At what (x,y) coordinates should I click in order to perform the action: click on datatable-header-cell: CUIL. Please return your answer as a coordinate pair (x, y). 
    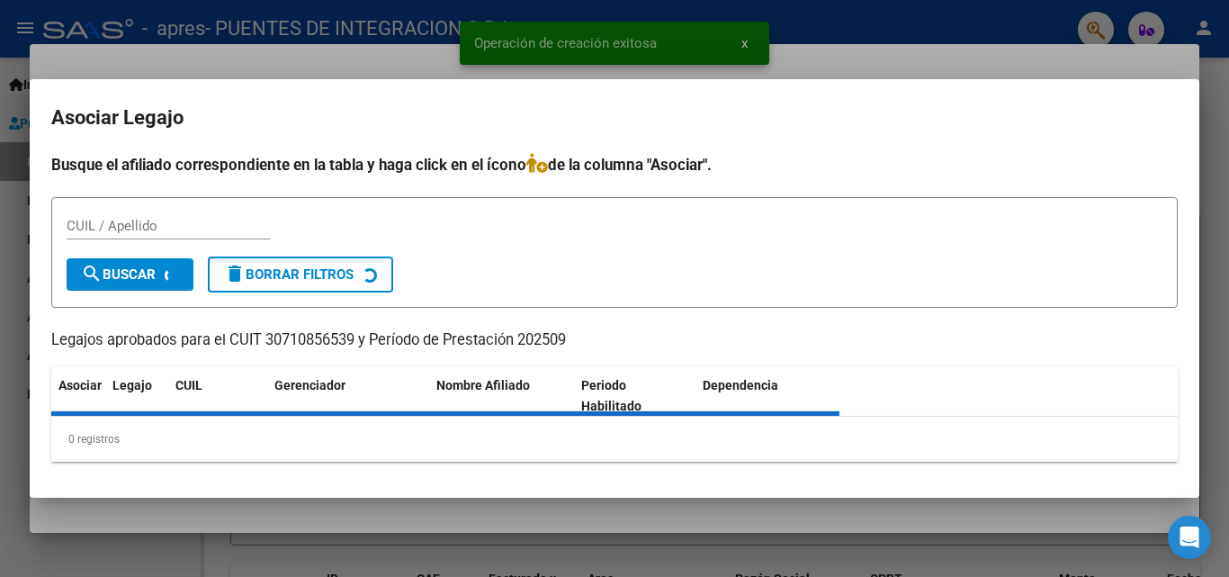
    Looking at the image, I should click on (218, 396).